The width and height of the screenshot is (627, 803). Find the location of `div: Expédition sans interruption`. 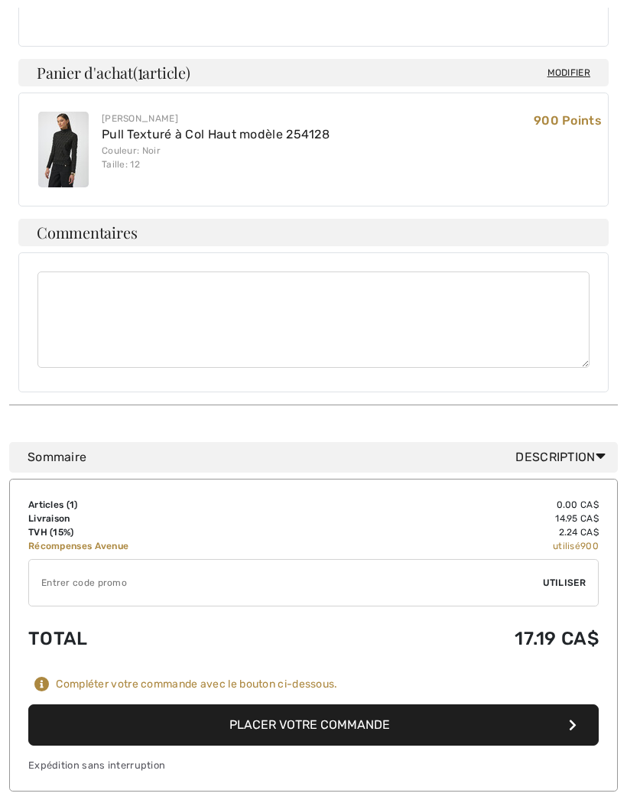

div: Expédition sans interruption is located at coordinates (313, 765).